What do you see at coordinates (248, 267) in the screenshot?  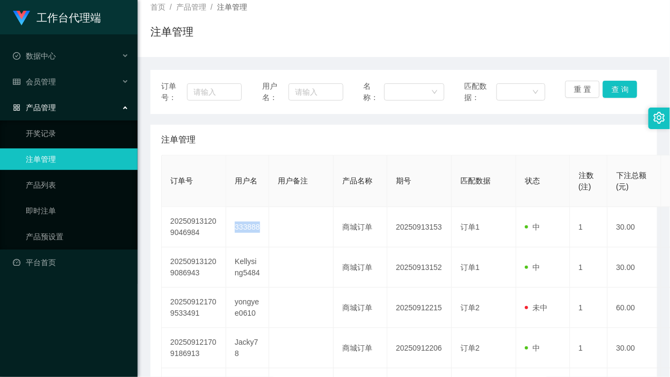 I see `td: Kellysing5484` at bounding box center [248, 267].